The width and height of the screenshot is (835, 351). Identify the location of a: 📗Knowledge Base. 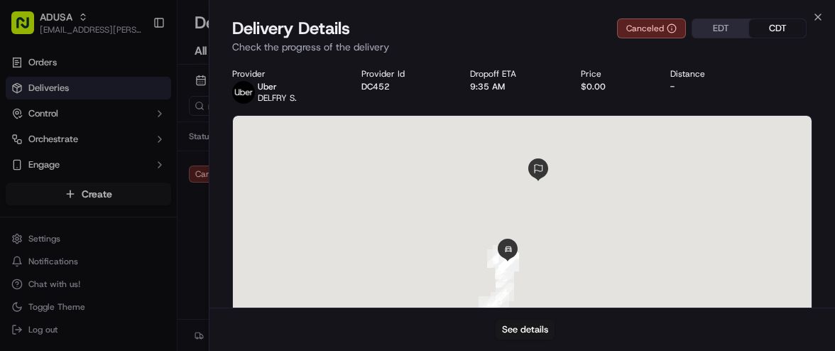
(61, 213).